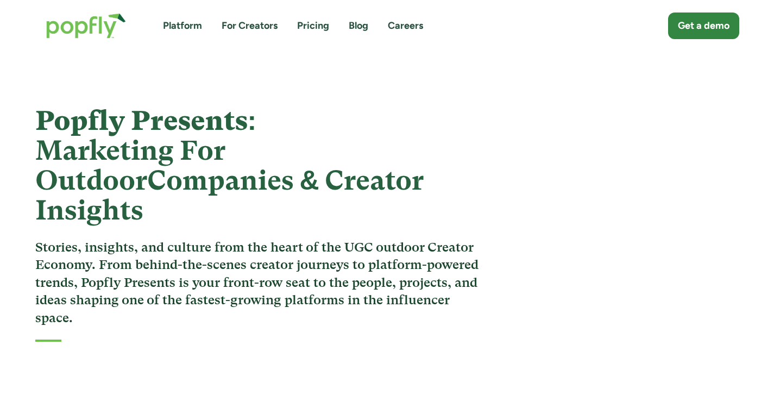 This screenshot has width=774, height=420. What do you see at coordinates (86, 26) in the screenshot?
I see `a: home` at bounding box center [86, 26].